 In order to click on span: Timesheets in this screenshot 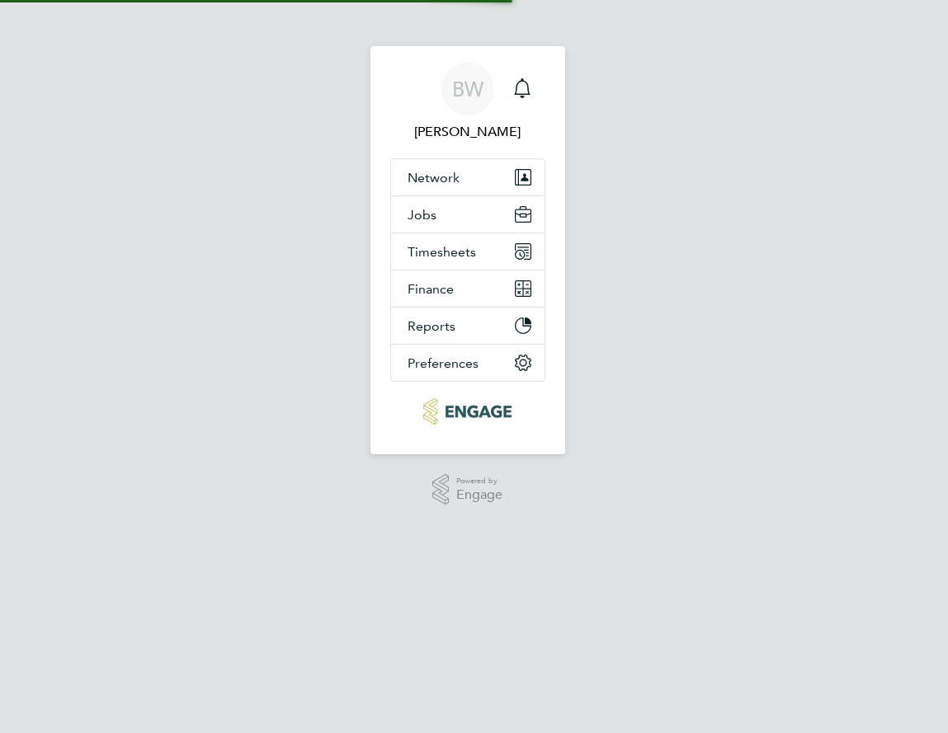, I will do `click(441, 252)`.